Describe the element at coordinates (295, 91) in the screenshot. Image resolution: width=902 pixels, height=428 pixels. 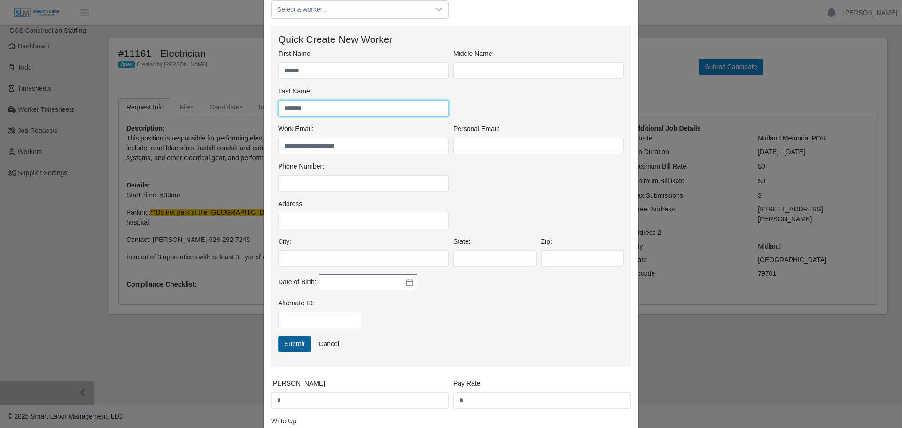
I see `label: Last Name:` at that location.